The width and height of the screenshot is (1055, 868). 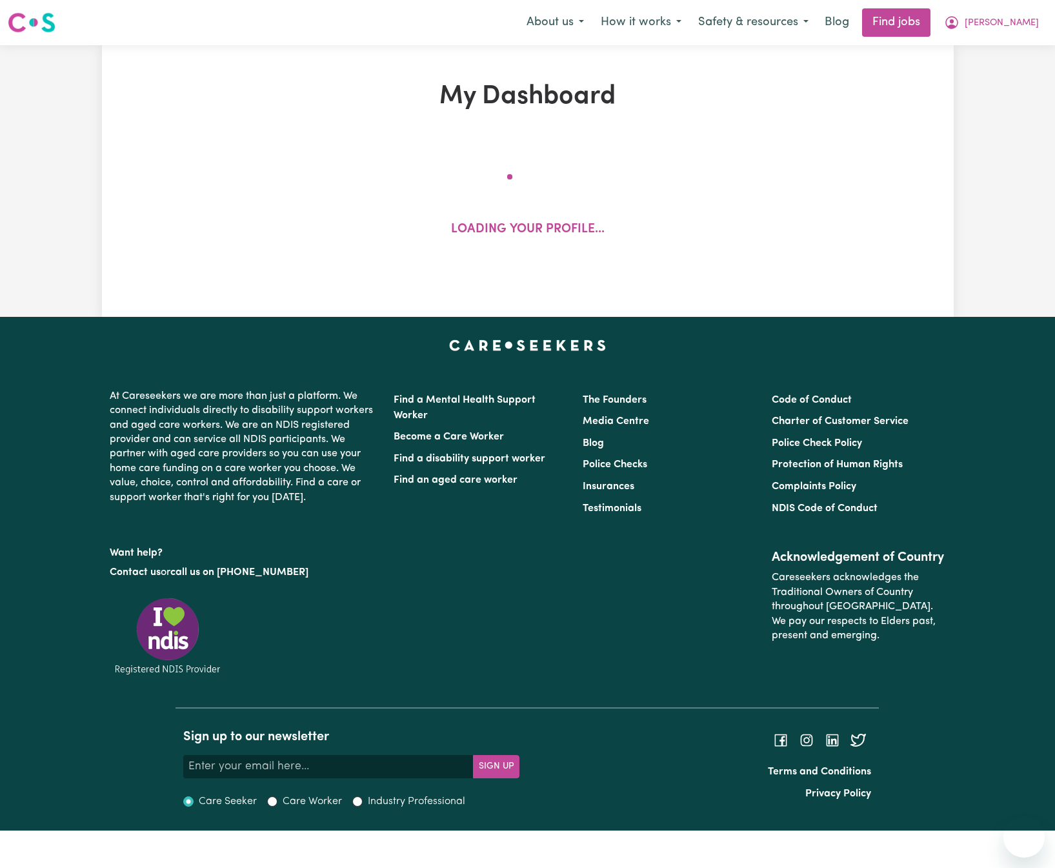 I want to click on a: Become a Care Worker, so click(x=448, y=437).